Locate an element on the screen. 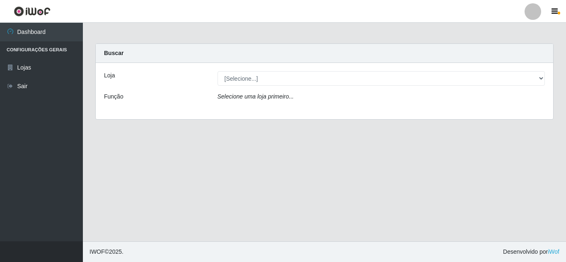 Image resolution: width=566 pixels, height=262 pixels. span: IWOF is located at coordinates (97, 252).